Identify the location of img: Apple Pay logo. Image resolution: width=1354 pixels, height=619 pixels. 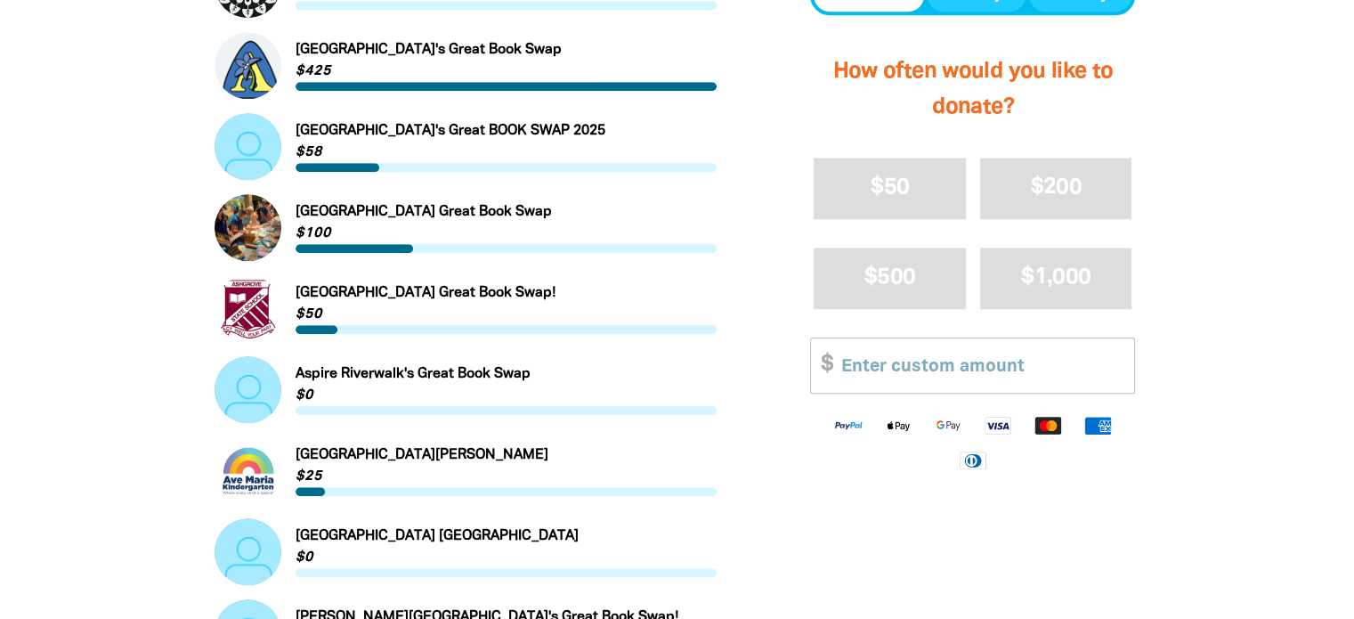
(898, 425).